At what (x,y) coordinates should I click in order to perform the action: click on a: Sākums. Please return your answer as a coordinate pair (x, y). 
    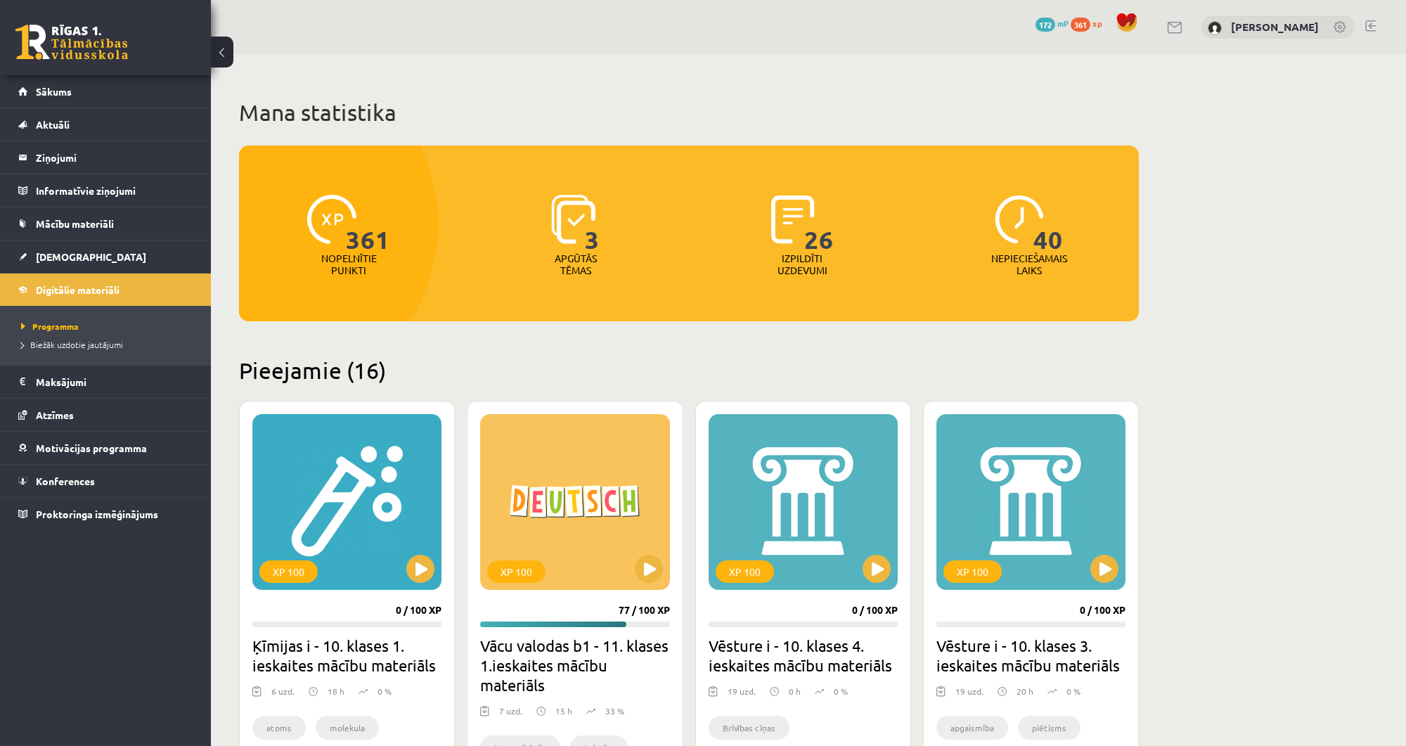
    Looking at the image, I should click on (105, 91).